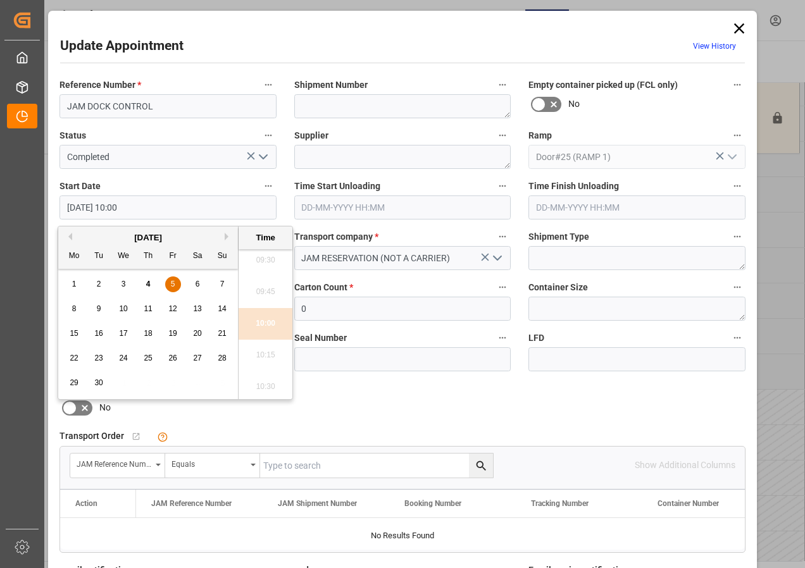  Describe the element at coordinates (331, 85) in the screenshot. I see `span: Shipment Number` at that location.